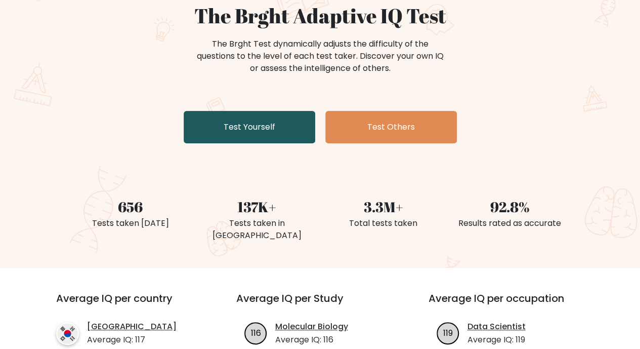 This screenshot has width=640, height=349. Describe the element at coordinates (496, 339) in the screenshot. I see `p: Average IQ: 119` at that location.